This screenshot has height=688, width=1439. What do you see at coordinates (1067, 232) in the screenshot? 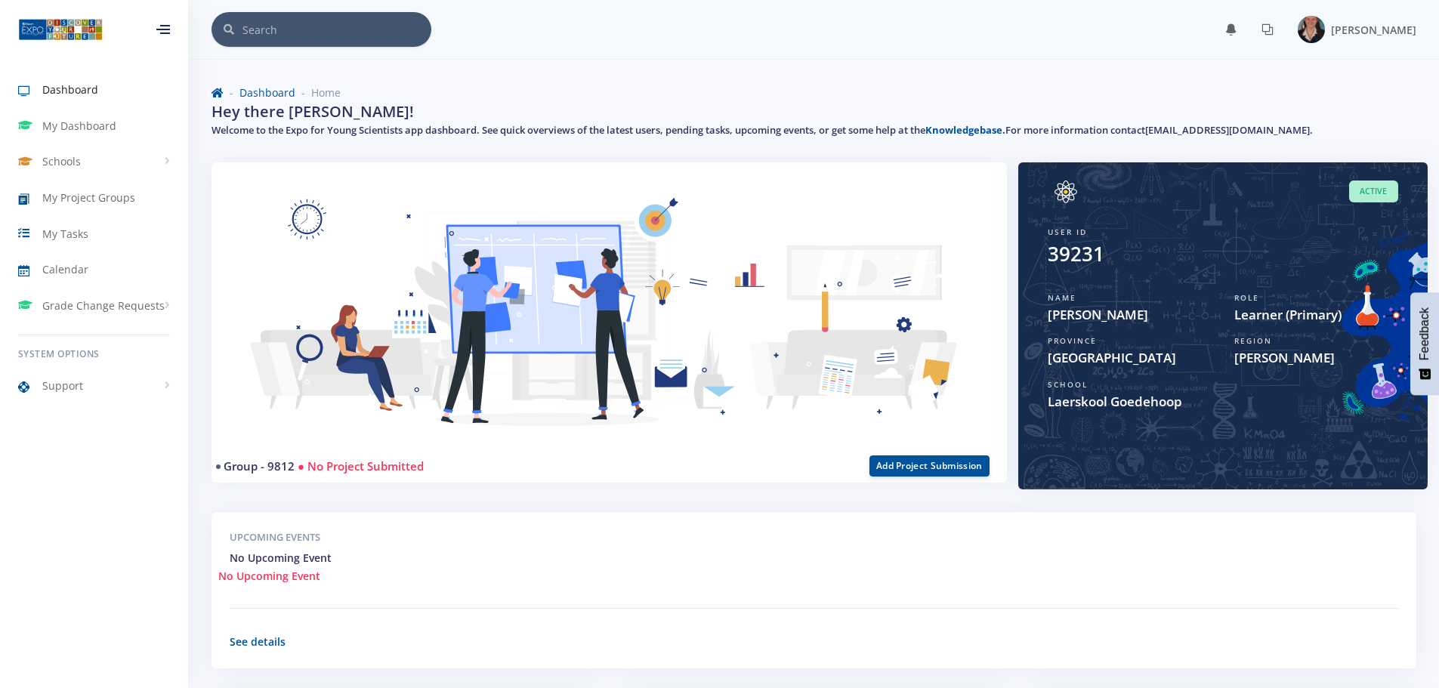
I see `span: User ID` at bounding box center [1067, 232].